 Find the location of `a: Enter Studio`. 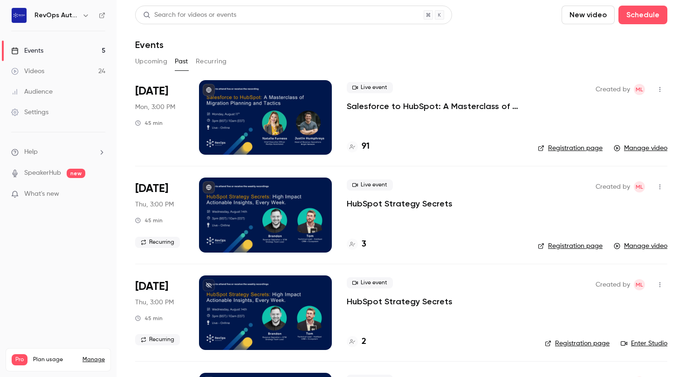

a: Enter Studio is located at coordinates (644, 344).